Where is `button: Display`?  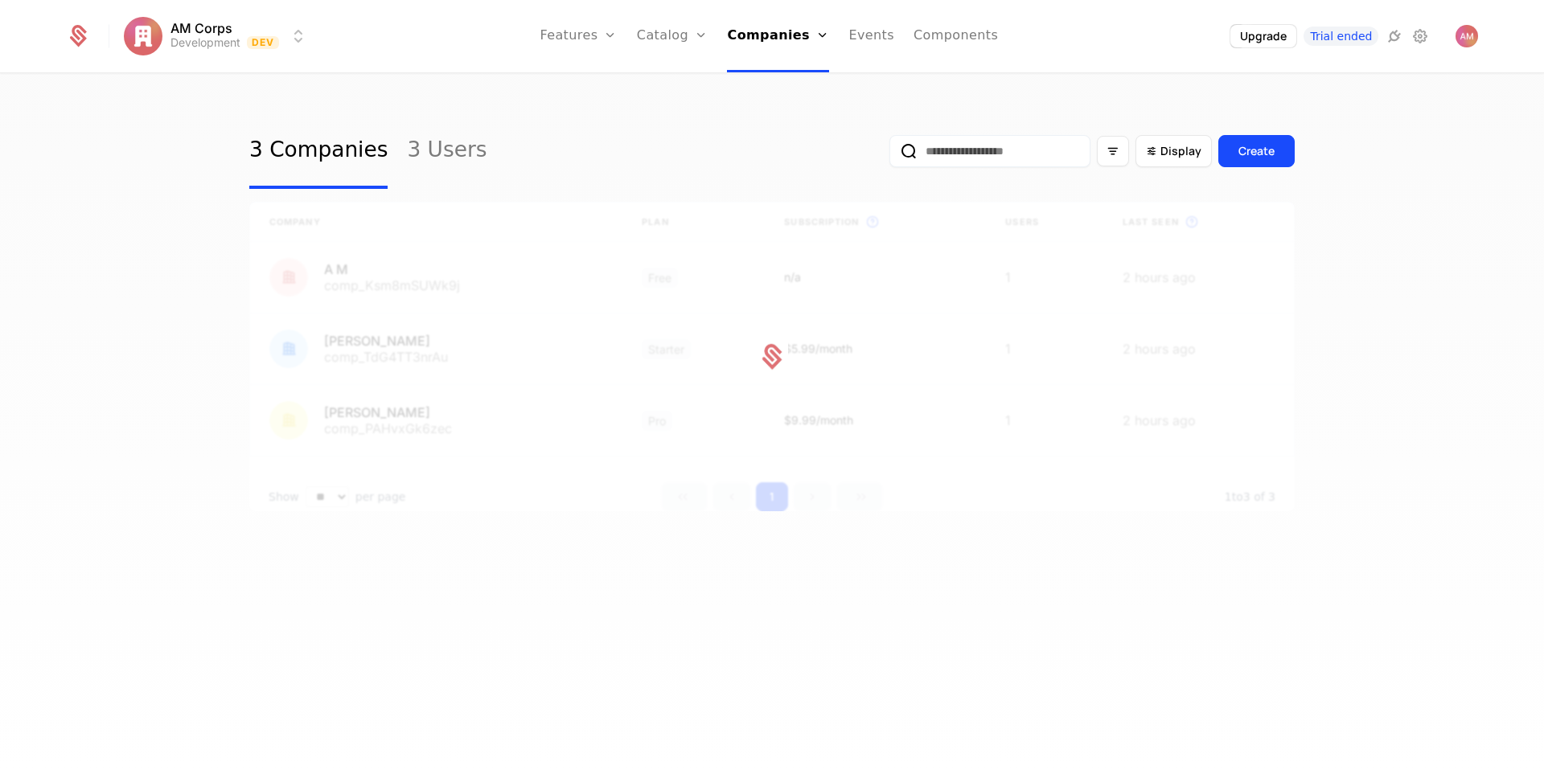 button: Display is located at coordinates (1173, 151).